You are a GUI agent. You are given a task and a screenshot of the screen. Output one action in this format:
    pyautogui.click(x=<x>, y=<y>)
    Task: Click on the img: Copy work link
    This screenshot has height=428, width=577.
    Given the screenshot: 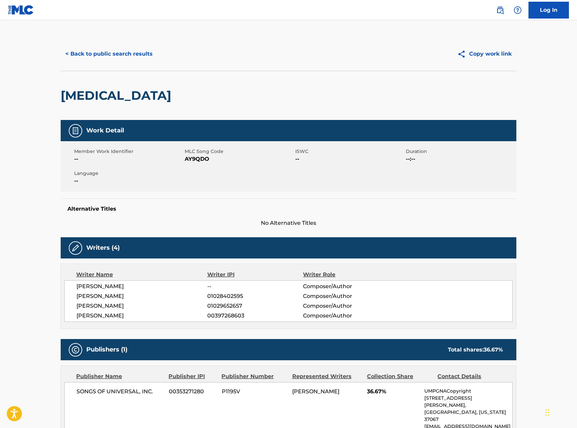 What is the action you would take?
    pyautogui.click(x=463, y=54)
    